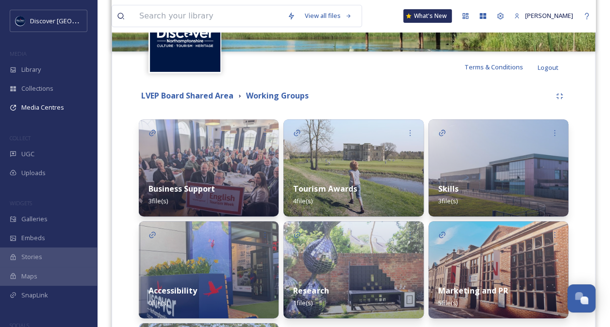  What do you see at coordinates (33, 238) in the screenshot?
I see `span: Embeds` at bounding box center [33, 238].